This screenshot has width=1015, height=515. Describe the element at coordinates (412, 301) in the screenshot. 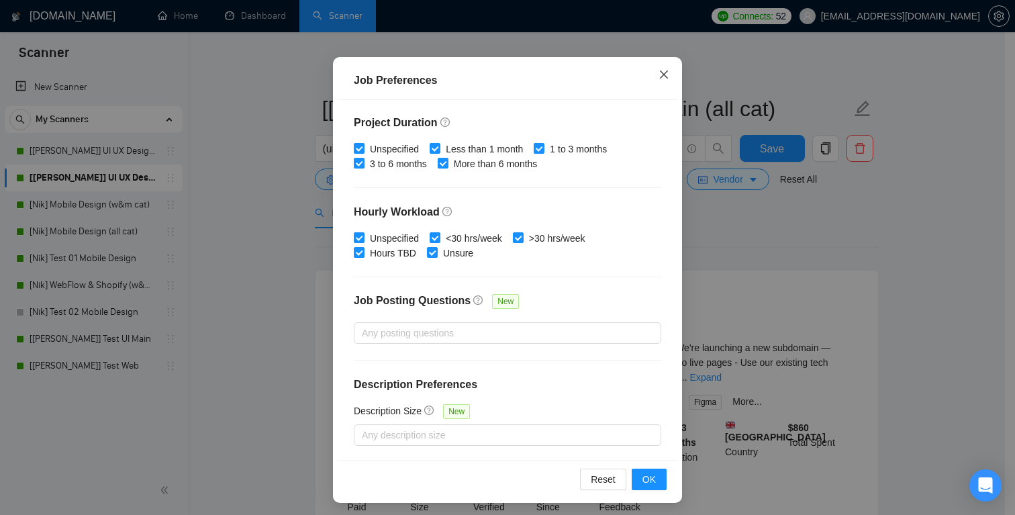

I see `h4: Job Posting Questions` at that location.